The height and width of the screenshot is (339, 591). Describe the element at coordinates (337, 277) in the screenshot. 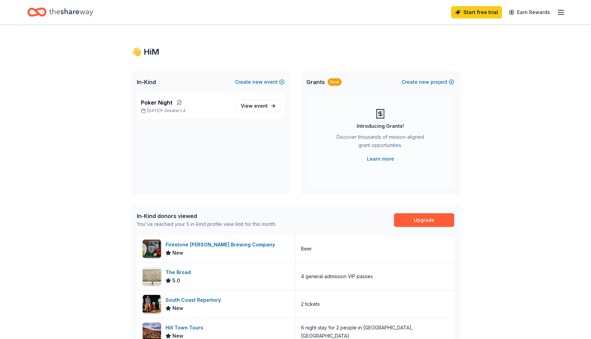

I see `div: 4 general admission VIP passes` at that location.